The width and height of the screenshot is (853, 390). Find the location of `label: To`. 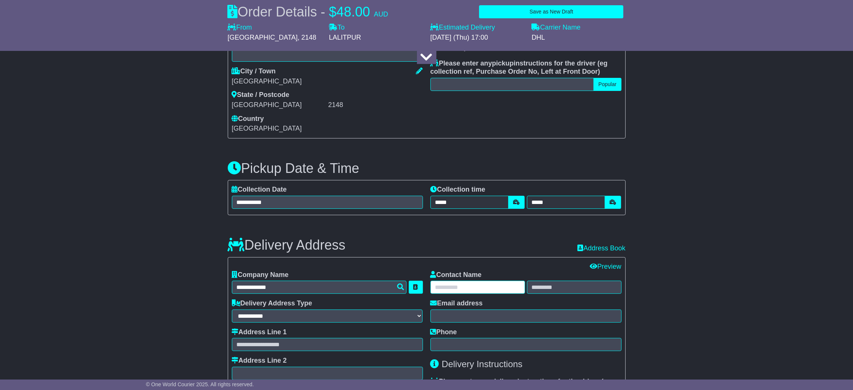

label: To is located at coordinates (337, 28).